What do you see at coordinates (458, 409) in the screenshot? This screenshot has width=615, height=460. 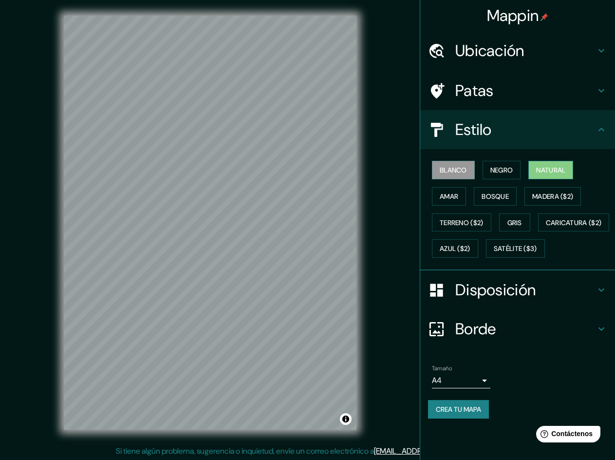 I see `button: Crea tu mapa` at bounding box center [458, 409].